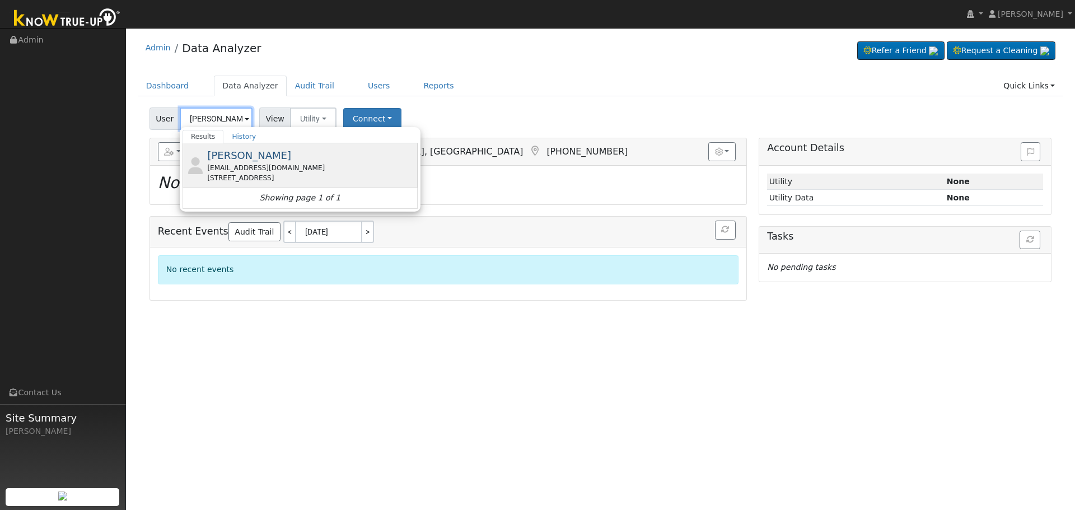  Describe the element at coordinates (958, 181) in the screenshot. I see `strong: ID: null, authorized: None` at that location.